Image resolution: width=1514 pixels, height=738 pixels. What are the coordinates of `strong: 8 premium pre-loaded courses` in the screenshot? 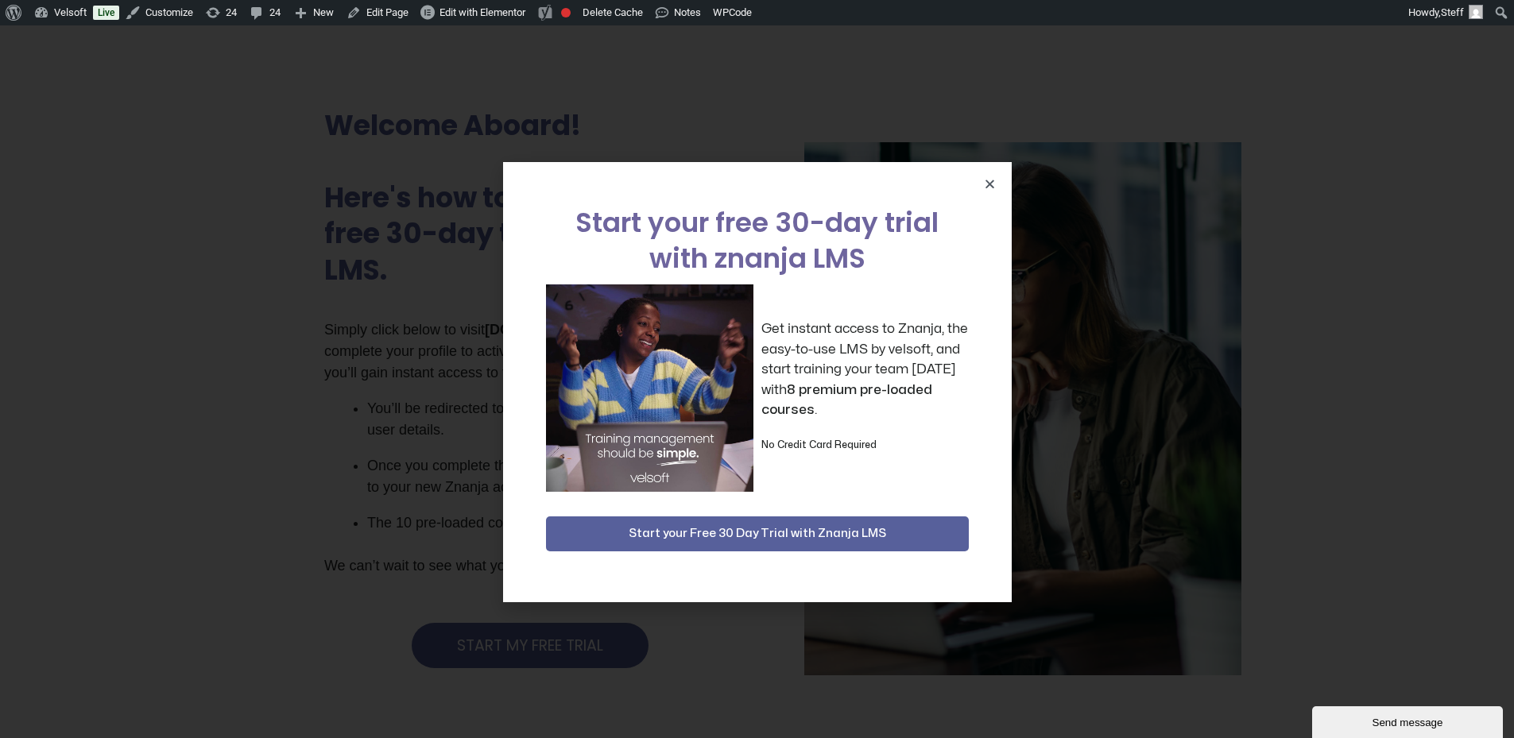 It's located at (846, 400).